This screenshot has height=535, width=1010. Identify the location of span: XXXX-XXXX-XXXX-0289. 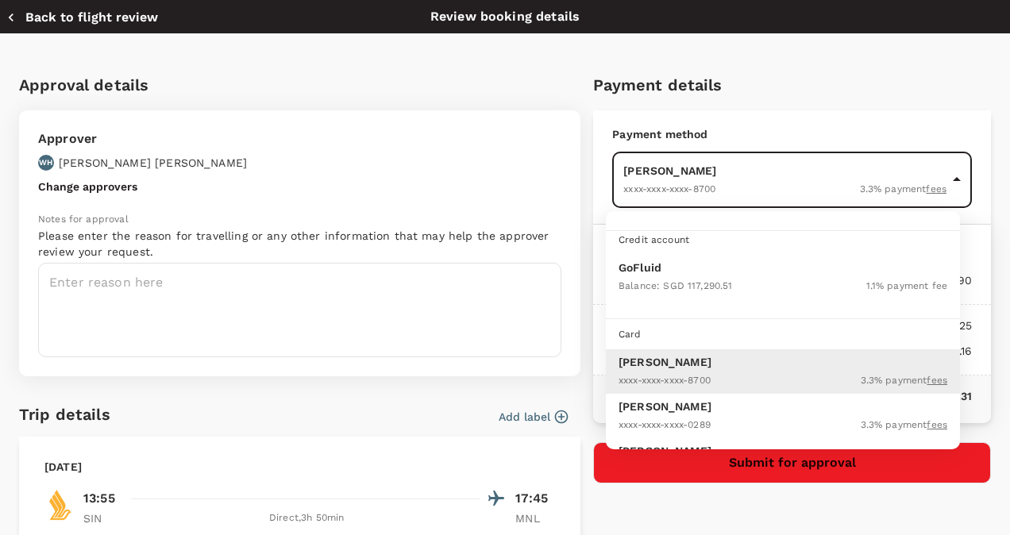
(664, 425).